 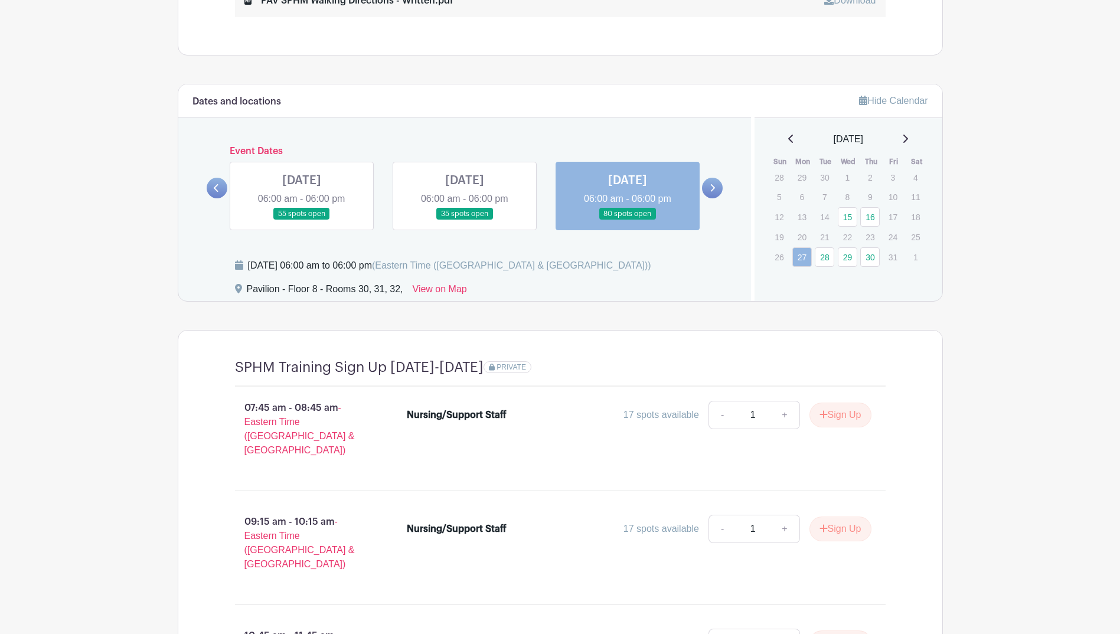 I want to click on p: 13, so click(x=802, y=217).